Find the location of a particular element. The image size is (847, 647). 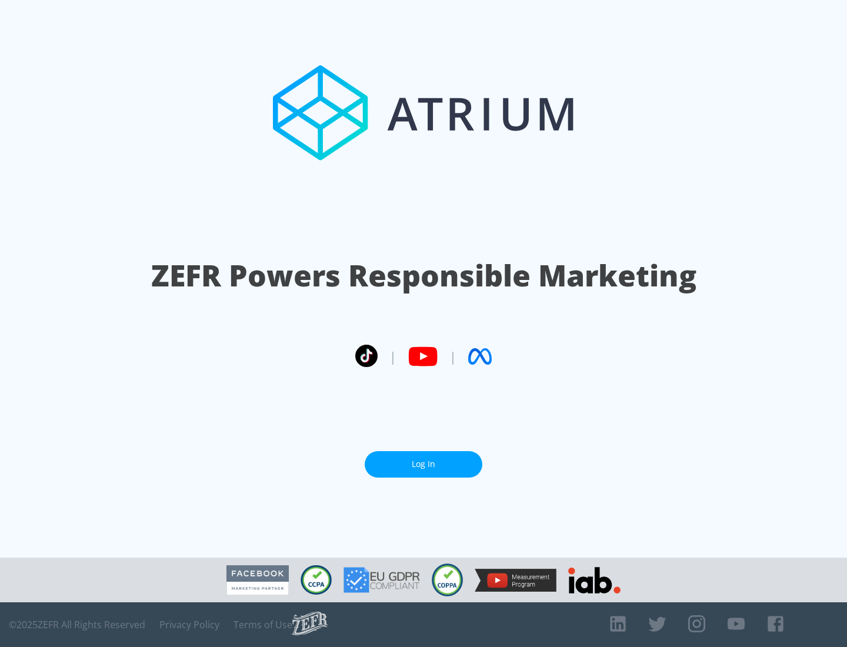

img: GDPR Compliant is located at coordinates (382, 580).